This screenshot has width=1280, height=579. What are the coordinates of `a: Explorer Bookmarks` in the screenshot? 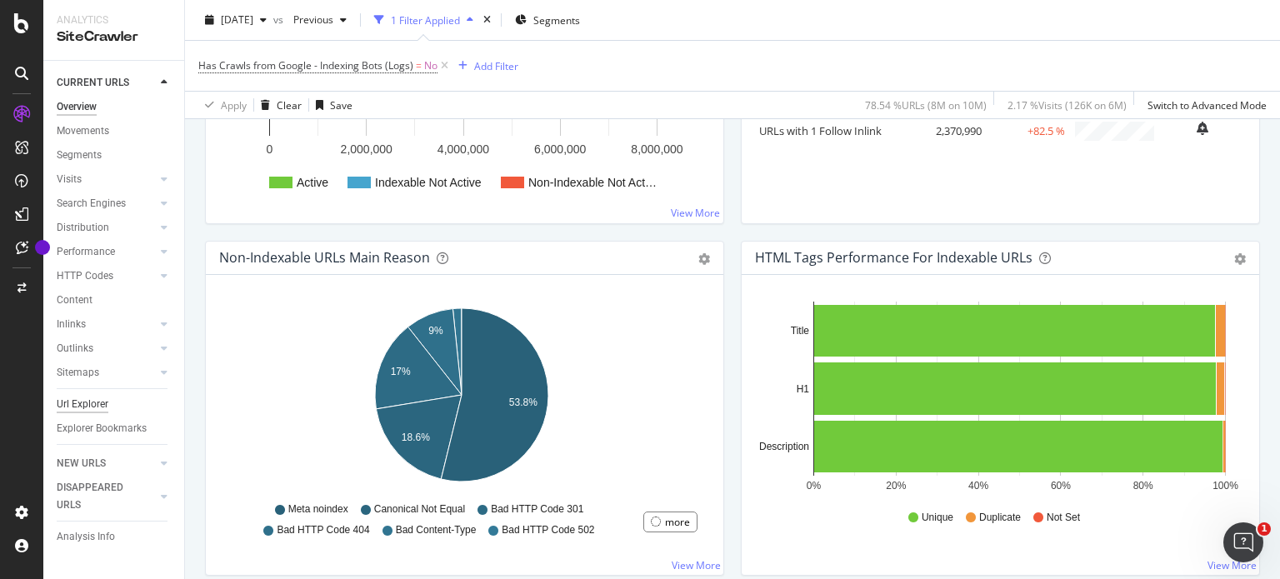 It's located at (114, 428).